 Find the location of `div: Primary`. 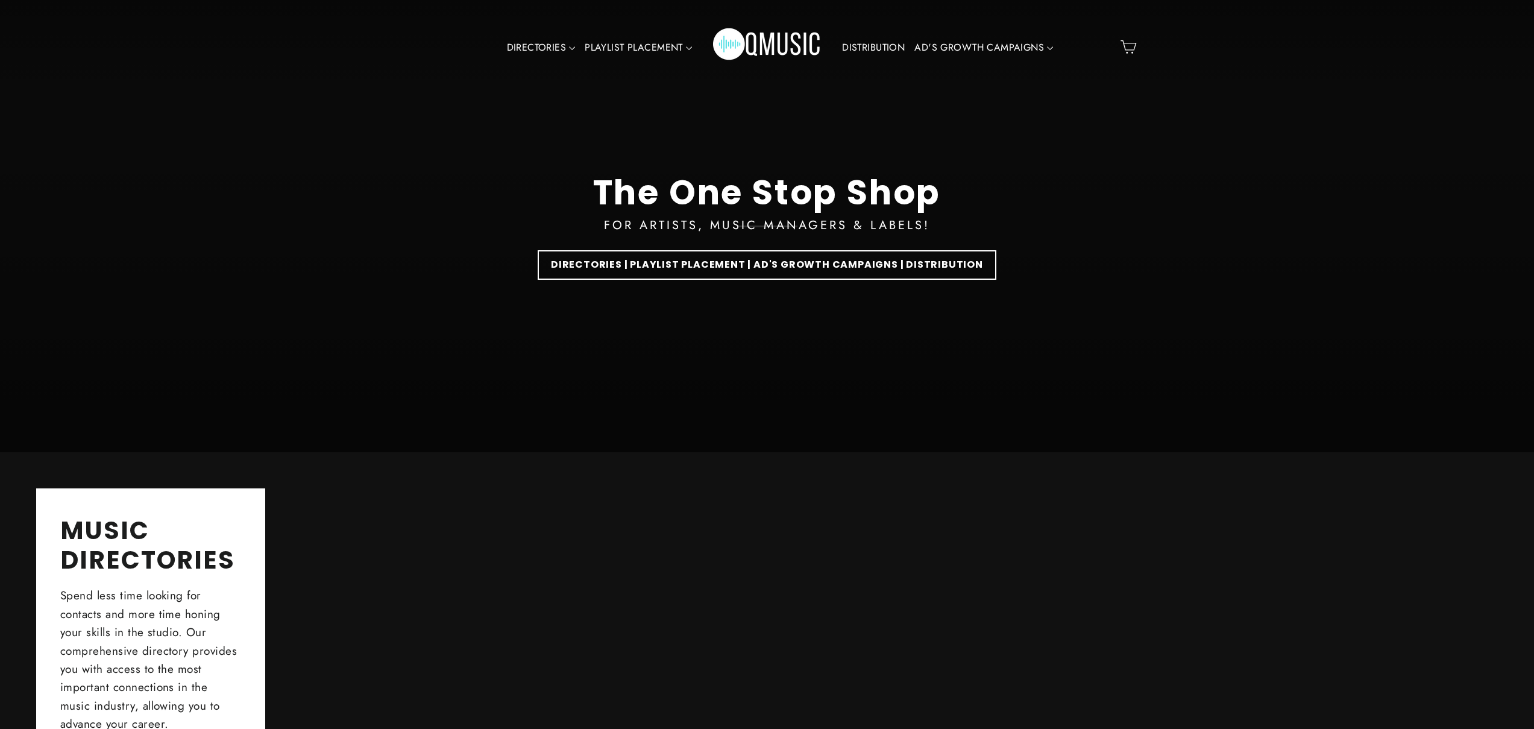

div: Primary is located at coordinates (767, 47).